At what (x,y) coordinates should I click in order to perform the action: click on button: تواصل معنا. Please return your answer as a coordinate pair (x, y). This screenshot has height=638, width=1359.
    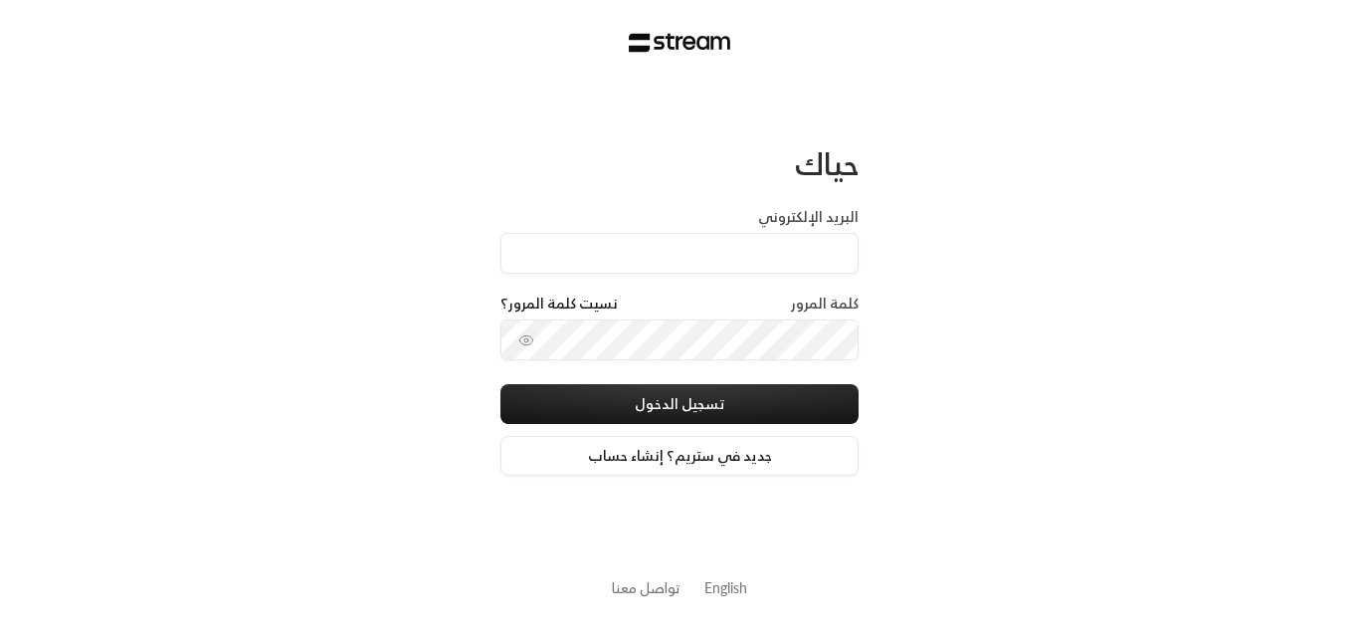
    Looking at the image, I should click on (646, 587).